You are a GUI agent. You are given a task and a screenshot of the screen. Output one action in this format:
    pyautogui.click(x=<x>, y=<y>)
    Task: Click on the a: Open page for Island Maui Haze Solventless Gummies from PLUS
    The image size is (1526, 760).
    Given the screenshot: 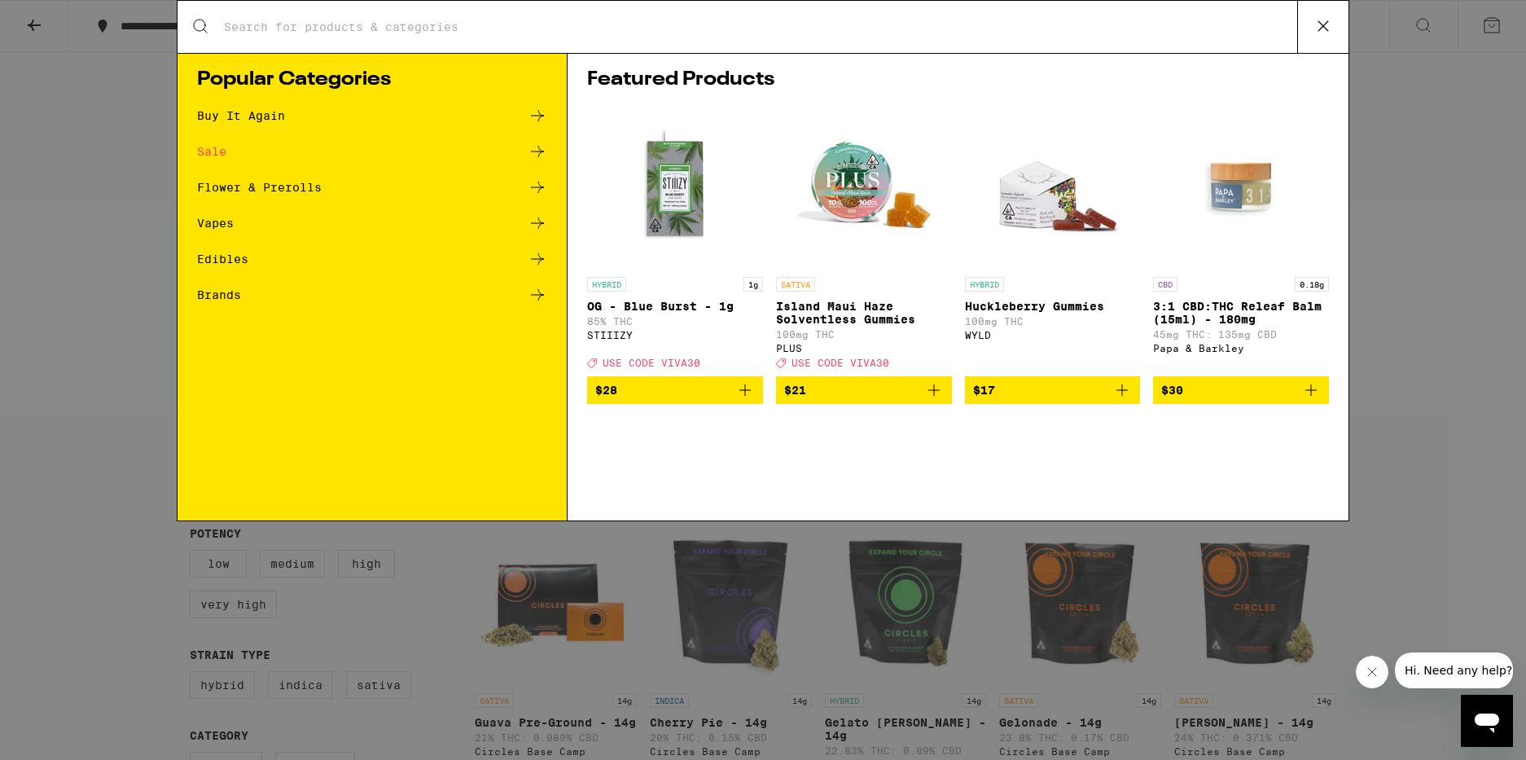 What is the action you would take?
    pyautogui.click(x=864, y=241)
    